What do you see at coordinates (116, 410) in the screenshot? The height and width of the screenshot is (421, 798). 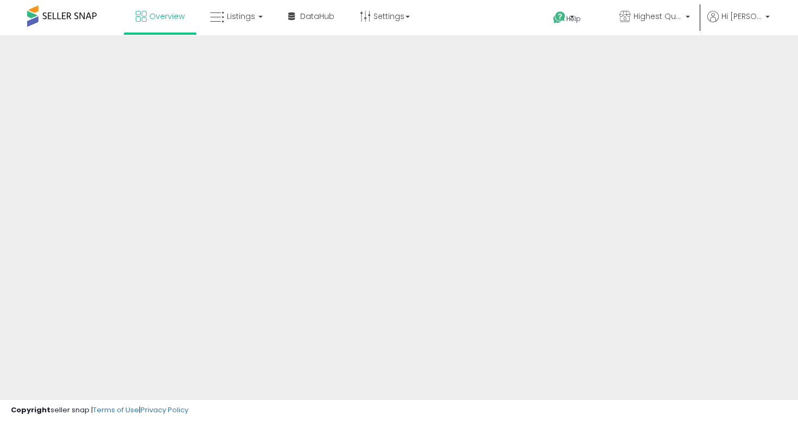 I see `a: Terms of Use` at bounding box center [116, 410].